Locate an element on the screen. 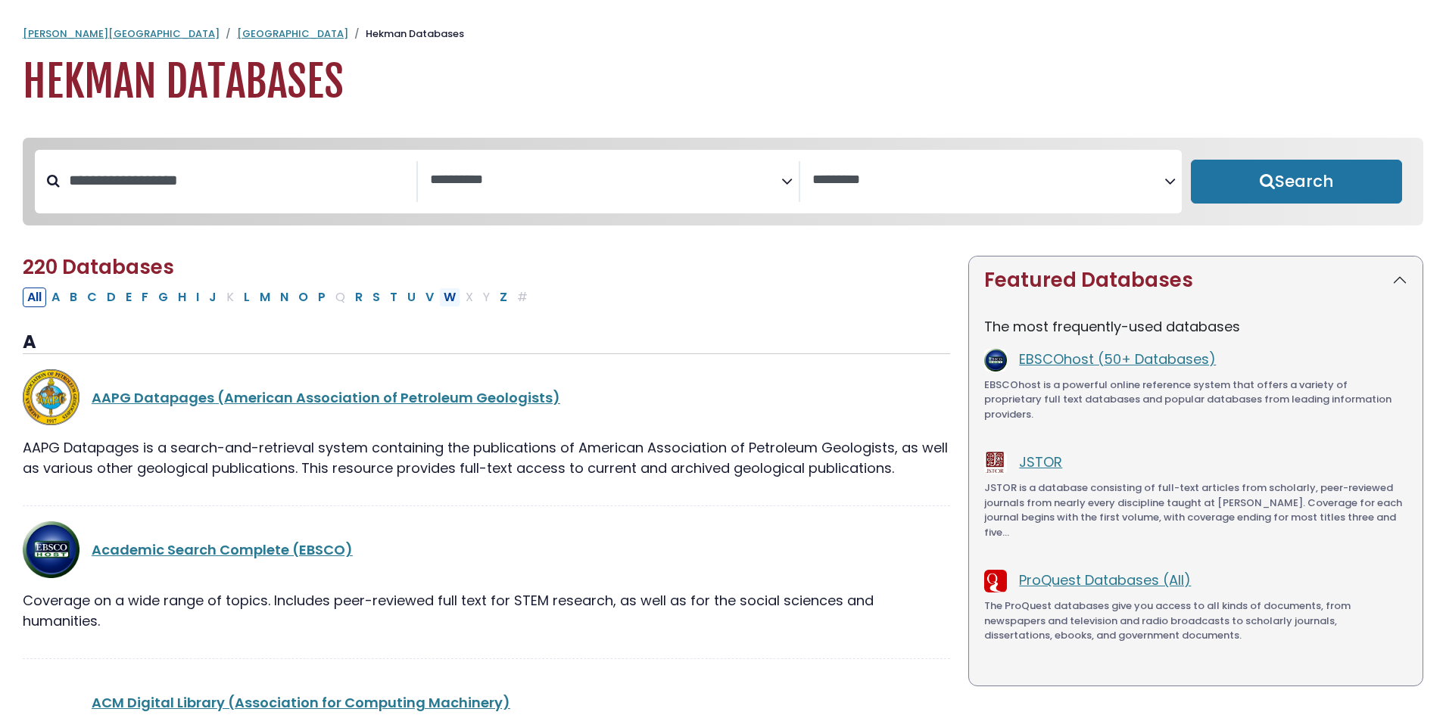 Image resolution: width=1446 pixels, height=715 pixels. a: JSTOR is located at coordinates (1040, 462).